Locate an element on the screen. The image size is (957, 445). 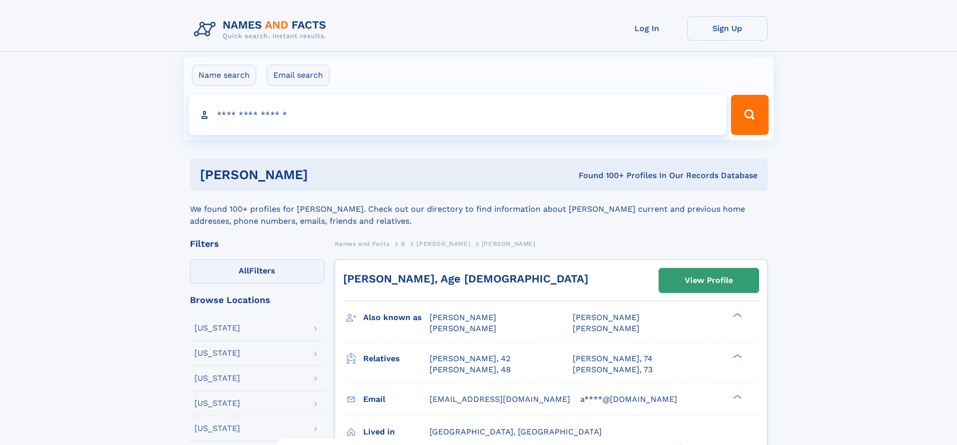
a: Log In is located at coordinates (647, 28).